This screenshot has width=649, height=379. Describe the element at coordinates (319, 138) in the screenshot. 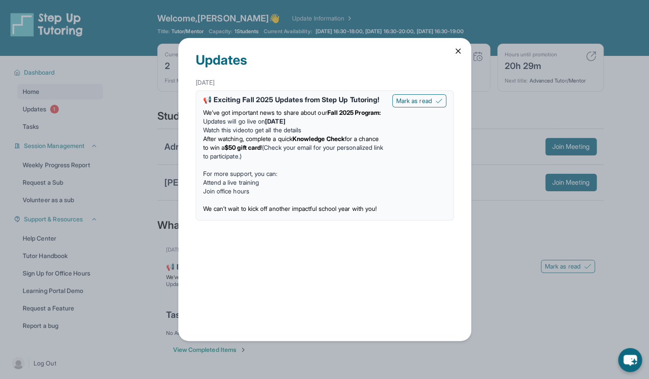

I see `strong: Knowledge Check` at that location.